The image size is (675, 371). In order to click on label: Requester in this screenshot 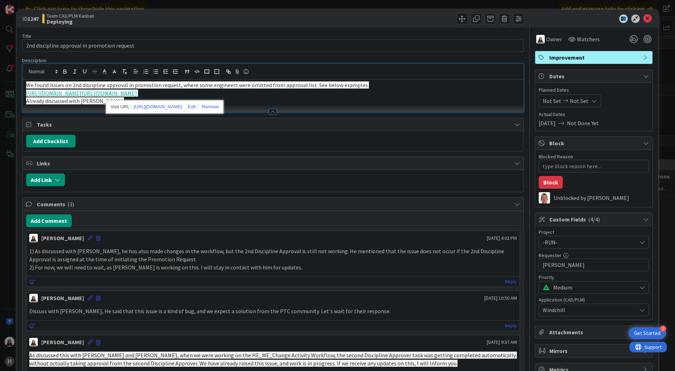, I will do `click(550, 256)`.